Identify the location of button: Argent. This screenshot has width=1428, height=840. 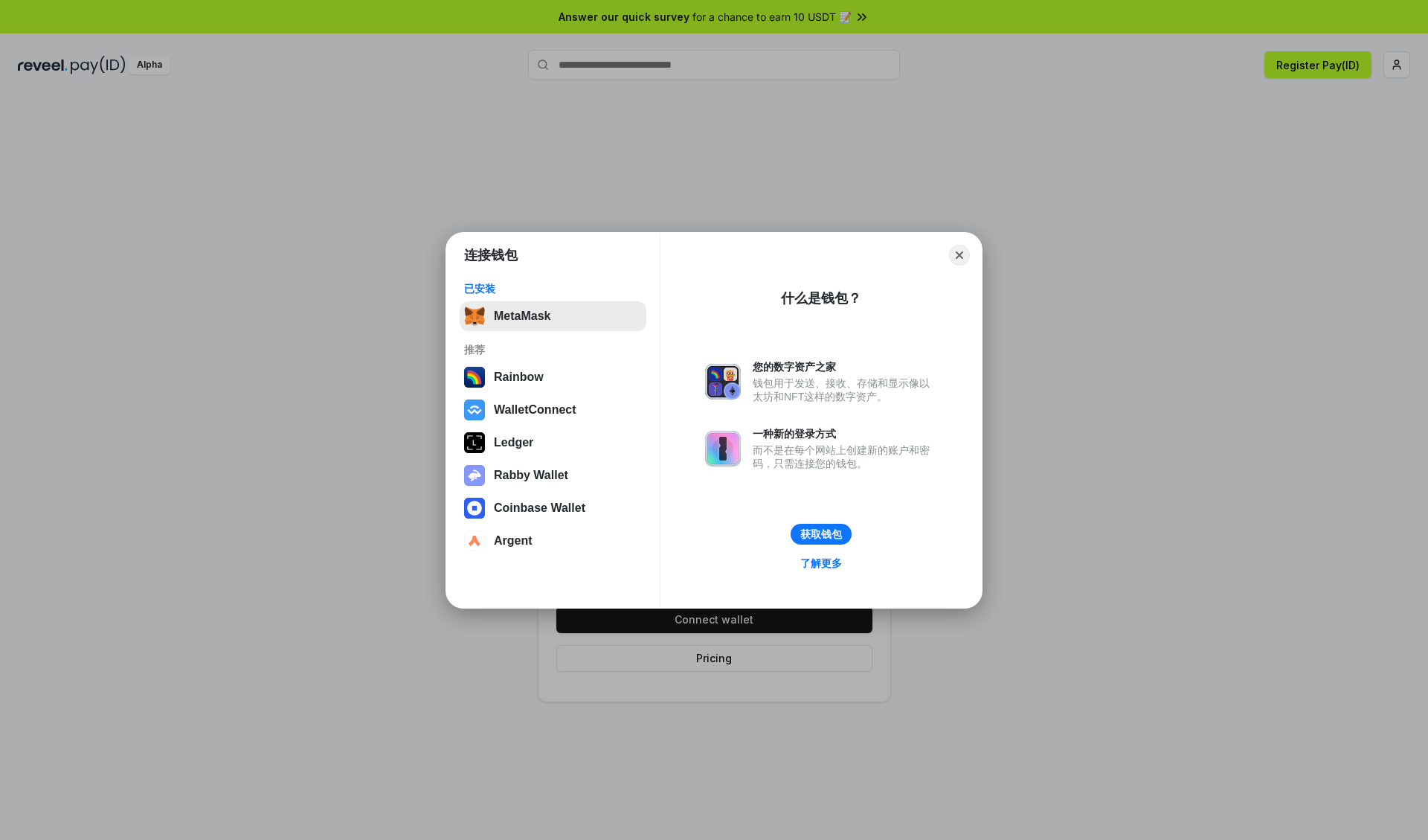
(553, 540).